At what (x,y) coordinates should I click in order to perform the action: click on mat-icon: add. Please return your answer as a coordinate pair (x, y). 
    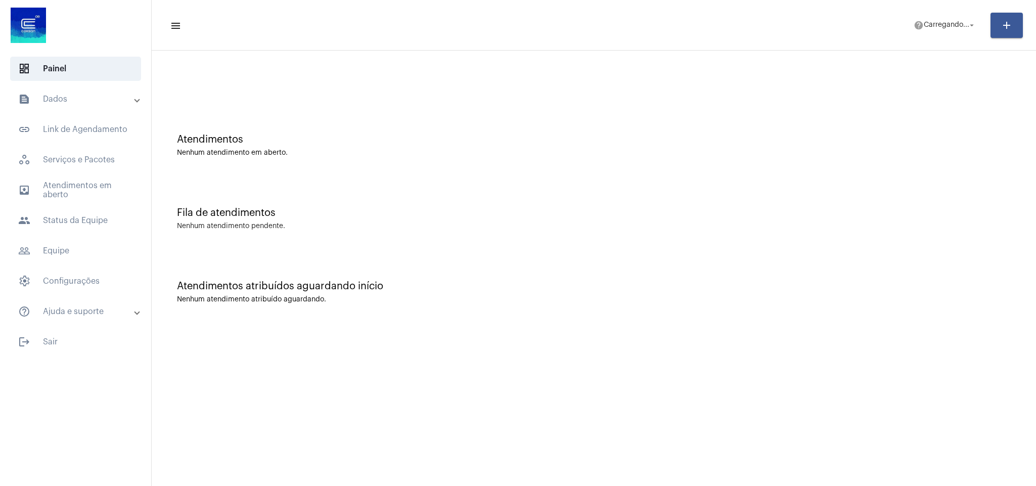
    Looking at the image, I should click on (1007, 25).